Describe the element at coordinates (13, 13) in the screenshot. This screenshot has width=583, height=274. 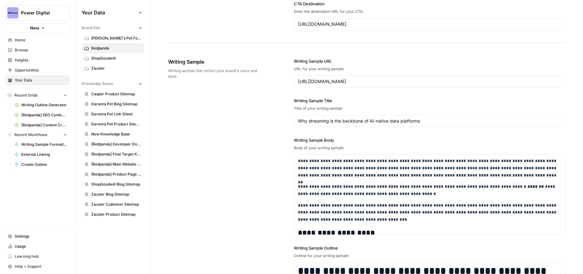
I see `img: Power Digital Logo` at that location.